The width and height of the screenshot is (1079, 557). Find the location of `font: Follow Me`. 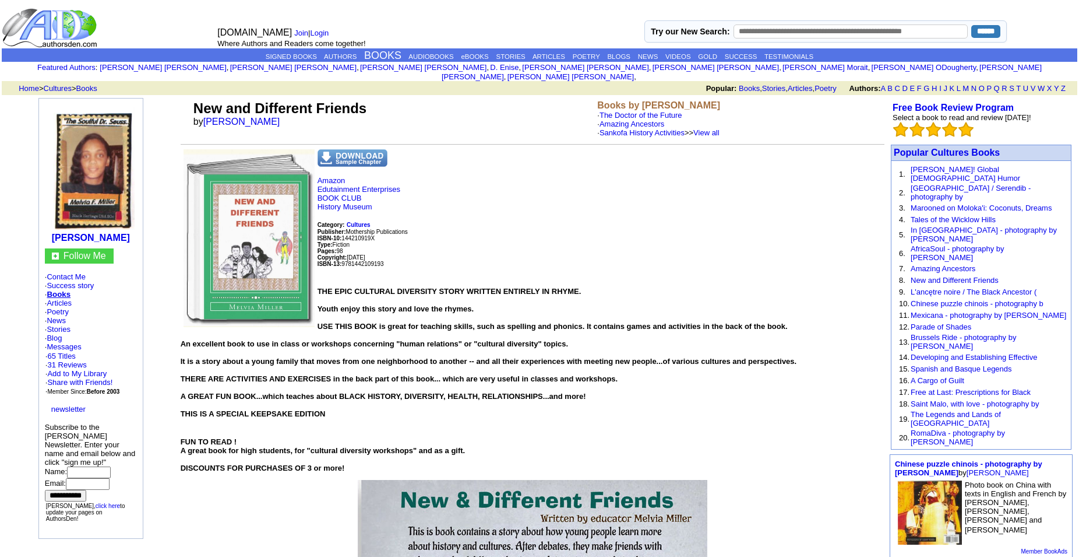

font: Follow Me is located at coordinates (85, 255).